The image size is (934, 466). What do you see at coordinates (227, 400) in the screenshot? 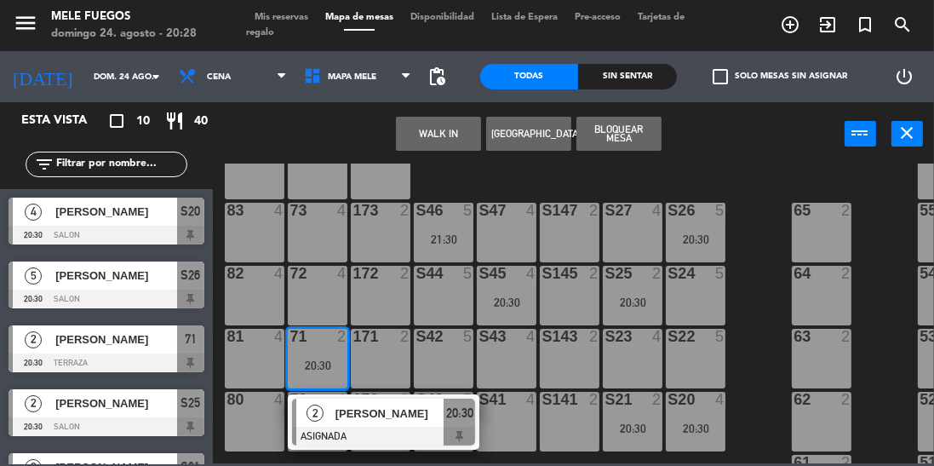
I see `div: 80` at bounding box center [227, 400].